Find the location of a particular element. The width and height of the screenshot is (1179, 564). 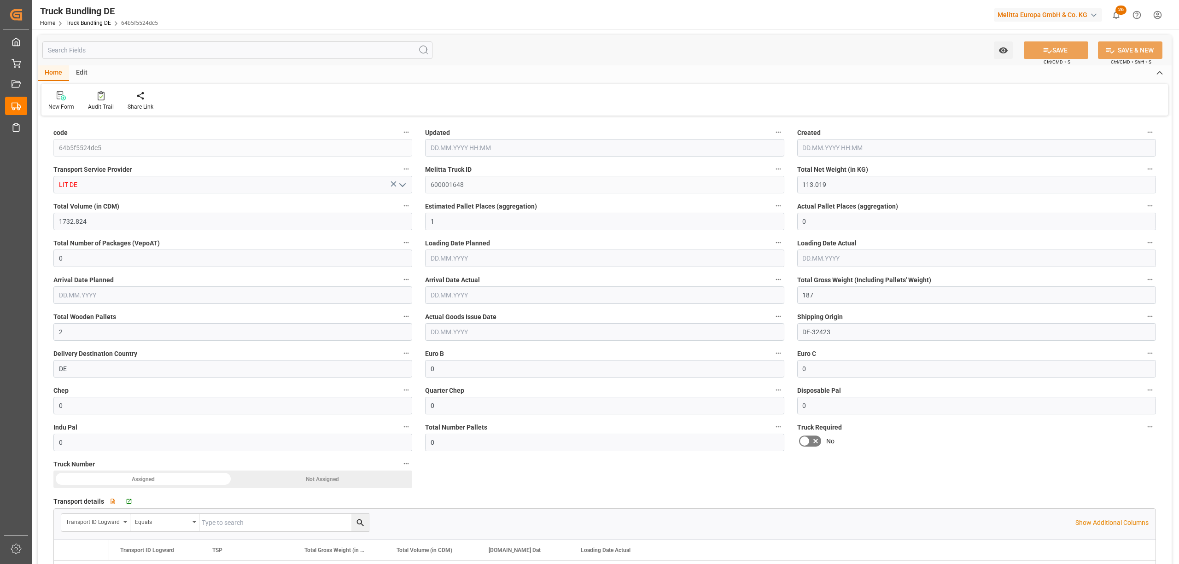

span: Ctrl/CMD + S is located at coordinates (1057, 62).